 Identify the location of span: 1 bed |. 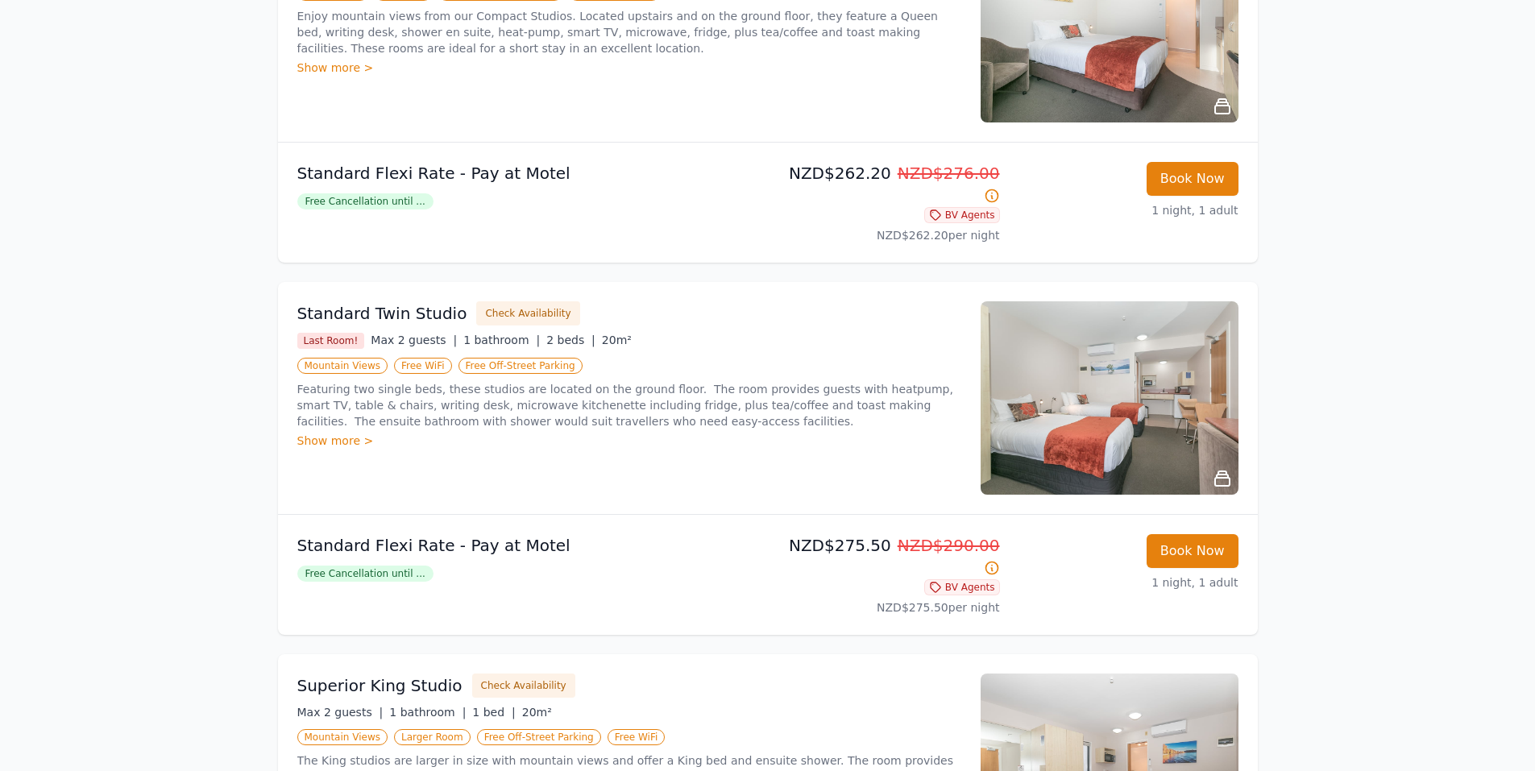
(493, 712).